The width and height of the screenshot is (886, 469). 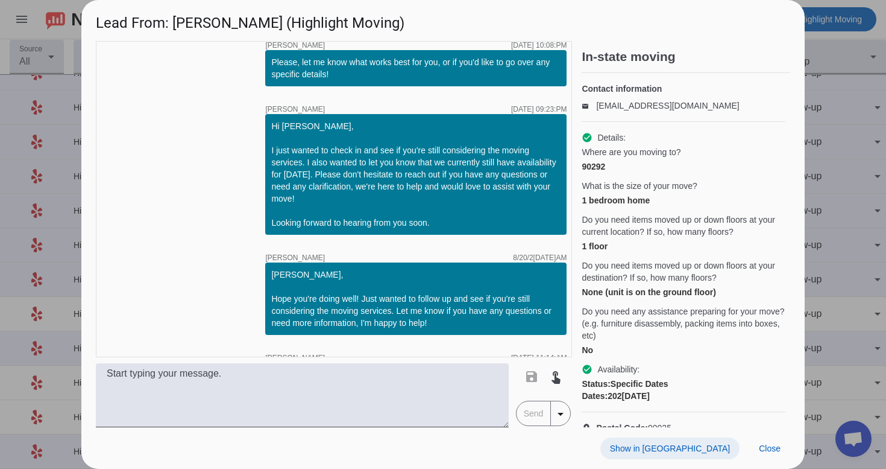 I want to click on mat-icon: arrow_drop_down, so click(x=561, y=414).